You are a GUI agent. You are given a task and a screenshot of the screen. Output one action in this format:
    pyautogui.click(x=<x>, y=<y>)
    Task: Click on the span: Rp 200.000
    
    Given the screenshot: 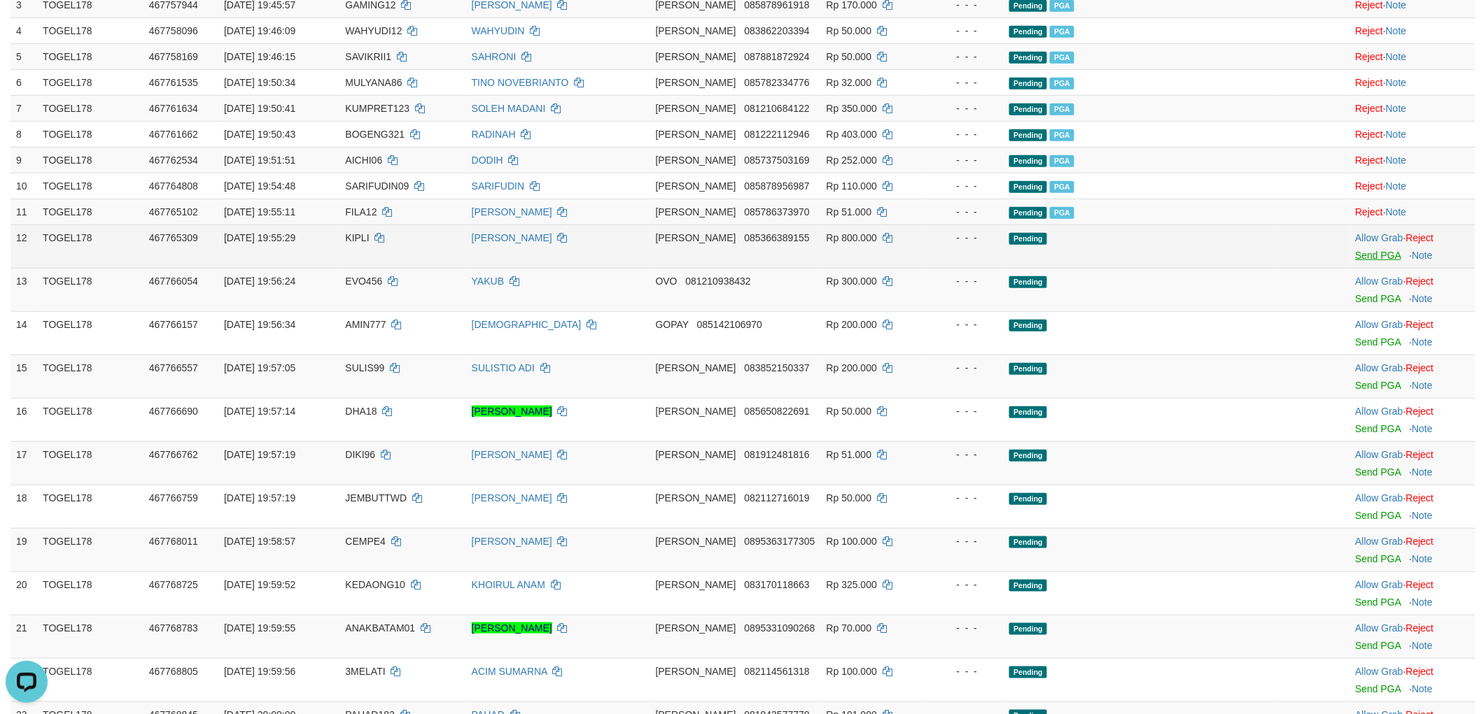 What is the action you would take?
    pyautogui.click(x=852, y=368)
    